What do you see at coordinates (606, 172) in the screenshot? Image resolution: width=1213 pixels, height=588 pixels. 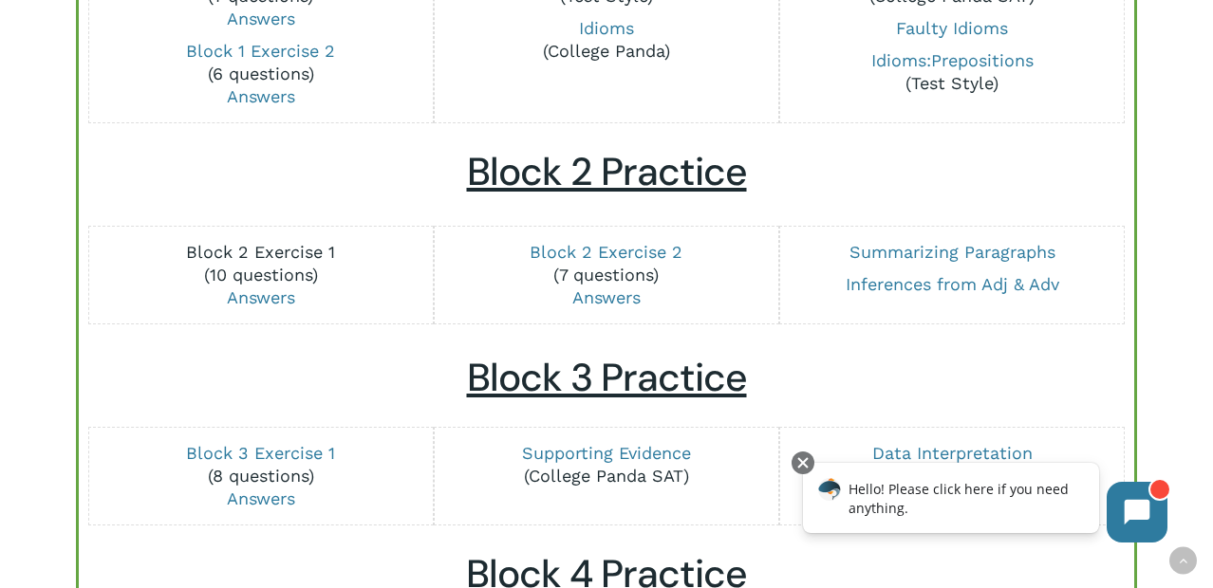 I see `u: Block 2 Practice` at bounding box center [606, 172].